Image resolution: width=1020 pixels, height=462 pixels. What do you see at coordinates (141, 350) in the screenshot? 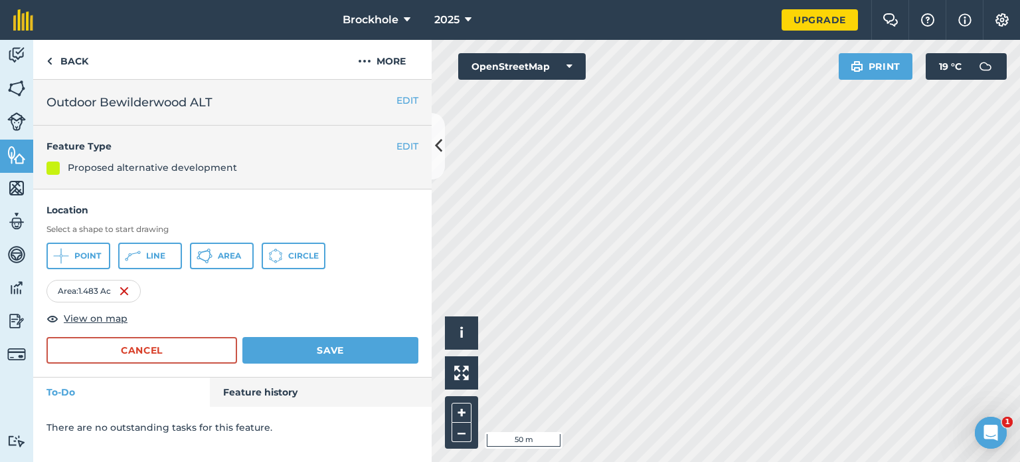
I see `button: Cancel` at bounding box center [141, 350].